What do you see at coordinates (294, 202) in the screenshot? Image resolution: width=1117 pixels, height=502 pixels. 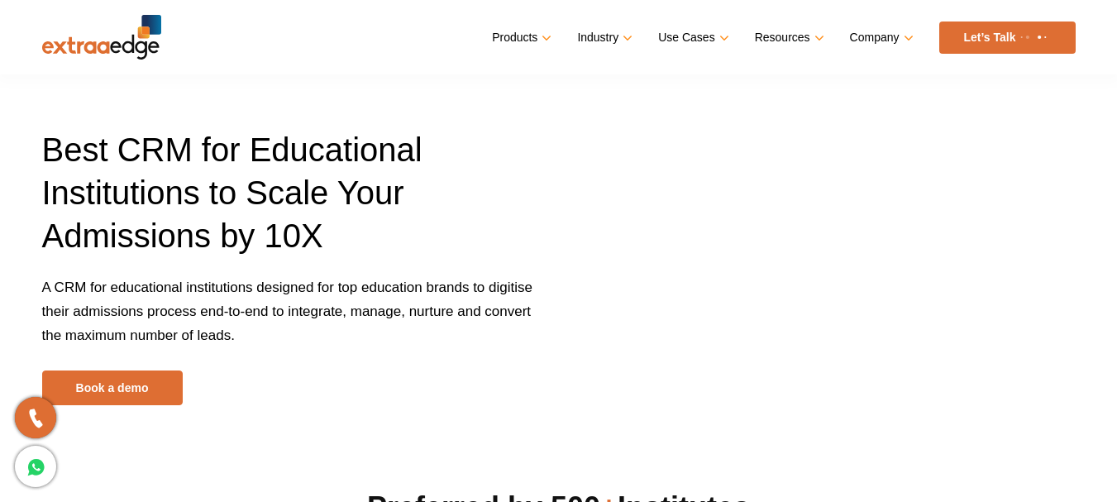 I see `h1: Best CRM for Educational Institutions to Scale Your Admissions by 10X` at bounding box center [294, 202].